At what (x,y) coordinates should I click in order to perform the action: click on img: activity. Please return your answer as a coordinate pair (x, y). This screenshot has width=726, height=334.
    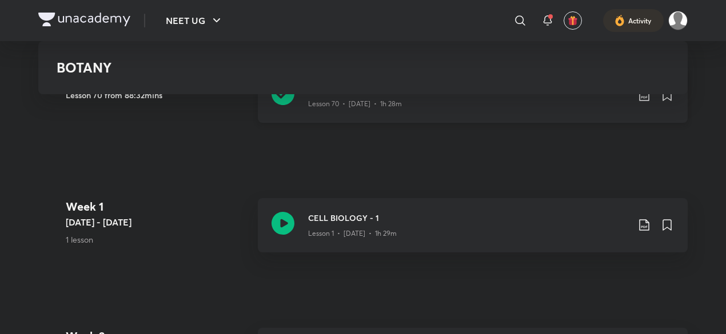
    Looking at the image, I should click on (620, 21).